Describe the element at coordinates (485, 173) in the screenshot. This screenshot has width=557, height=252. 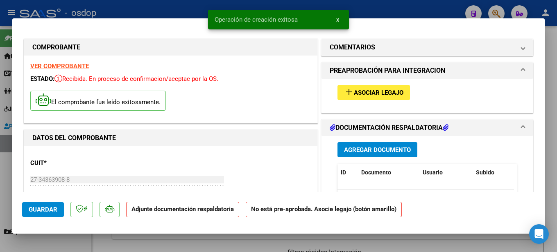
I see `span: Subido` at that location.